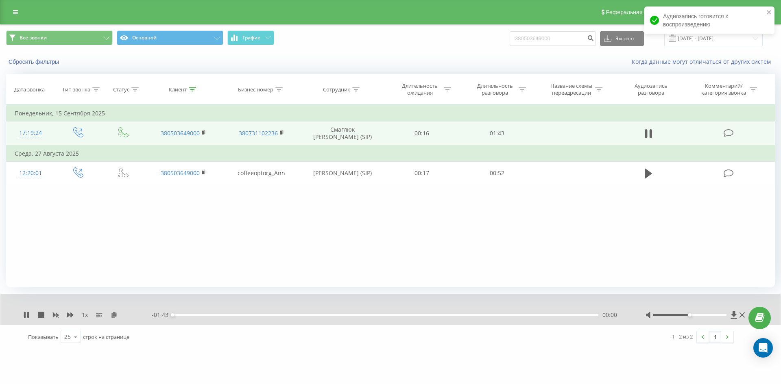  What do you see at coordinates (571, 89) in the screenshot?
I see `div: Название схемы переадресации` at bounding box center [571, 89].